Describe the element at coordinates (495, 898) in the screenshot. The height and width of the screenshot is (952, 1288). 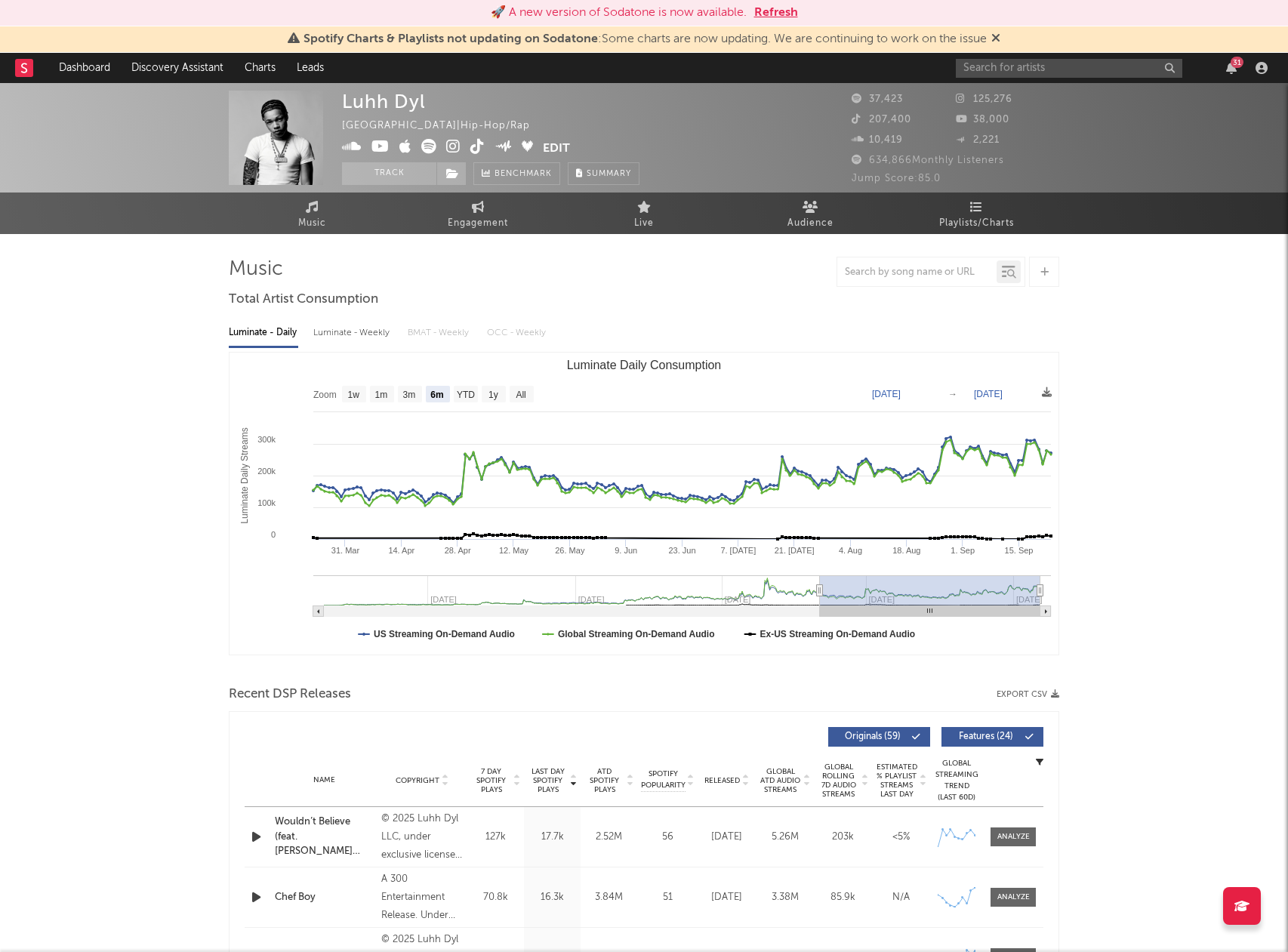
I see `div: 70.8k` at that location.